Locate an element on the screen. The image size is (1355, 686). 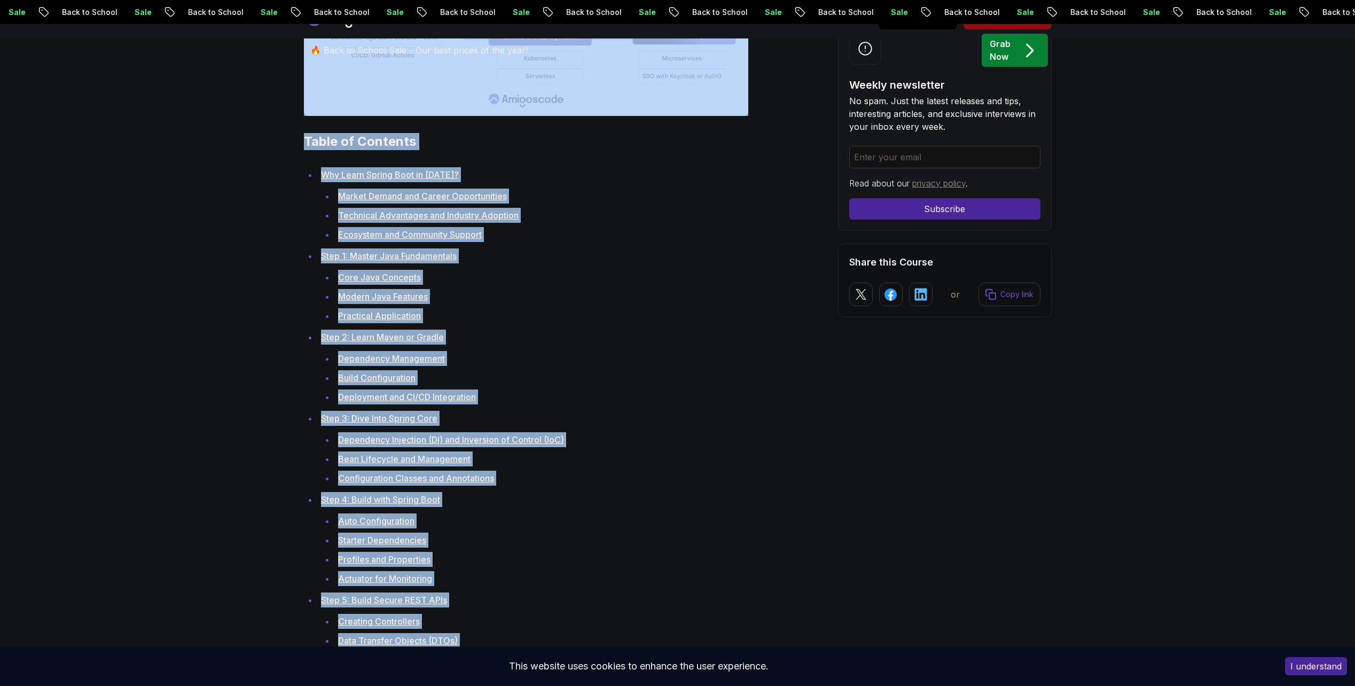
a: Actuator for Monitoring is located at coordinates (385, 578).